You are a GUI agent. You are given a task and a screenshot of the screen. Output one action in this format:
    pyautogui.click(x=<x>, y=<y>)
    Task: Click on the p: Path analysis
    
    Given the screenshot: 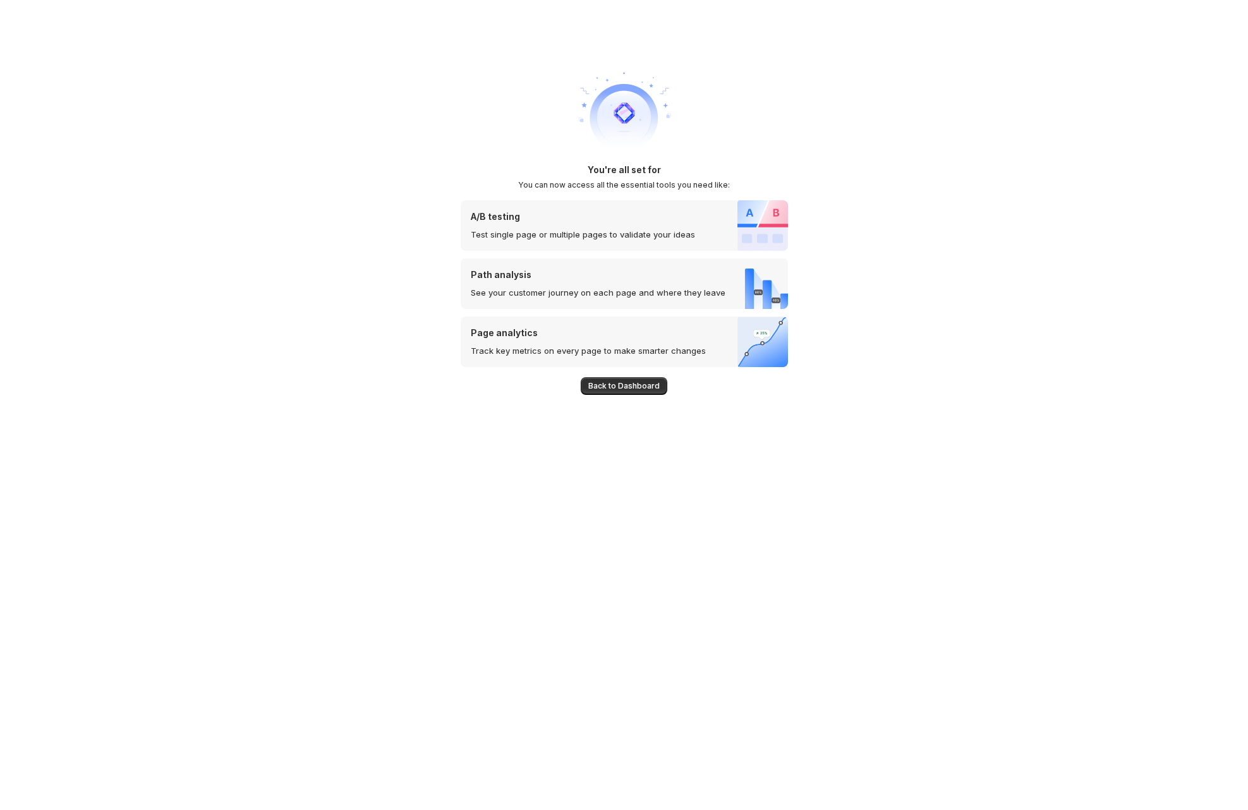 What is the action you would take?
    pyautogui.click(x=598, y=275)
    